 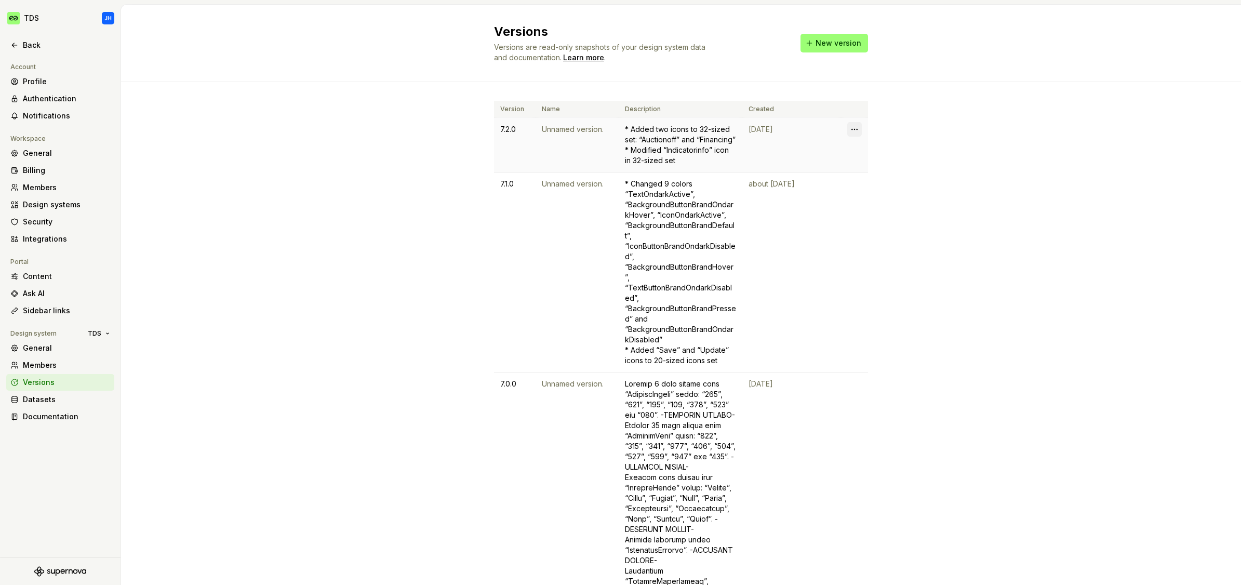 I want to click on div: Authentication, so click(x=66, y=99).